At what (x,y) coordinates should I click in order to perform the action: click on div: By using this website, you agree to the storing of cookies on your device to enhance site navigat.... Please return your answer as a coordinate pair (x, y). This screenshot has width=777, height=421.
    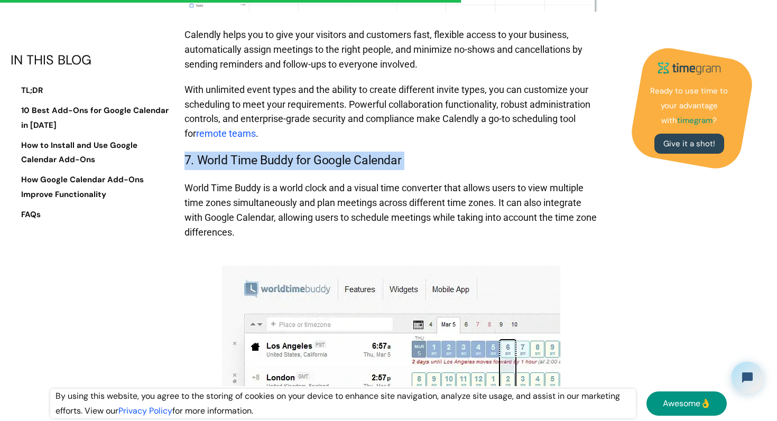
    Looking at the image, I should click on (343, 404).